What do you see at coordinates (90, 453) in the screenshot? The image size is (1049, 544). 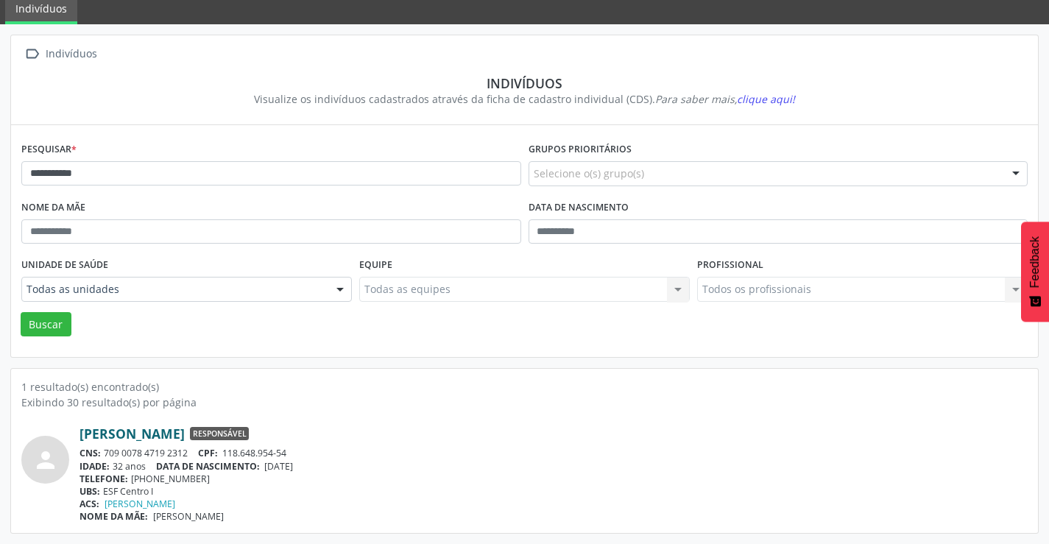 I see `span: CNS:` at bounding box center [90, 453].